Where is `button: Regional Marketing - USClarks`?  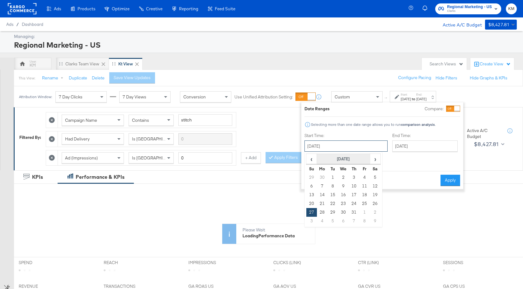
button: Regional Marketing - USClarks is located at coordinates (468, 9).